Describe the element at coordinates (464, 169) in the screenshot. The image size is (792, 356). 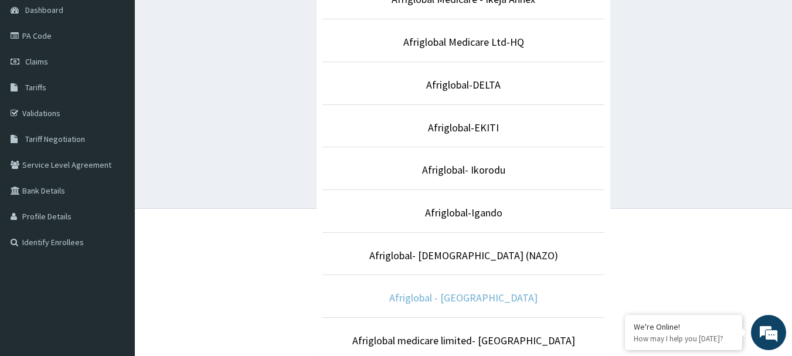
I see `a: Afriglobal- Ikorodu` at that location.